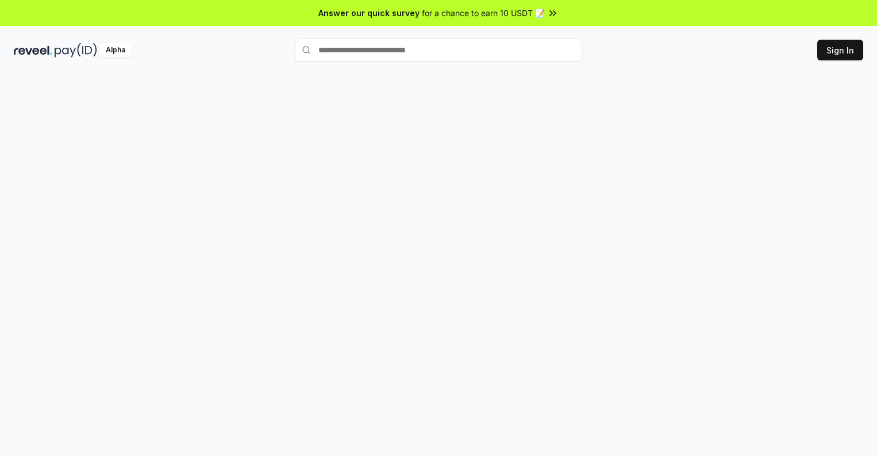 This screenshot has width=877, height=456. What do you see at coordinates (116, 50) in the screenshot?
I see `div: Alpha` at bounding box center [116, 50].